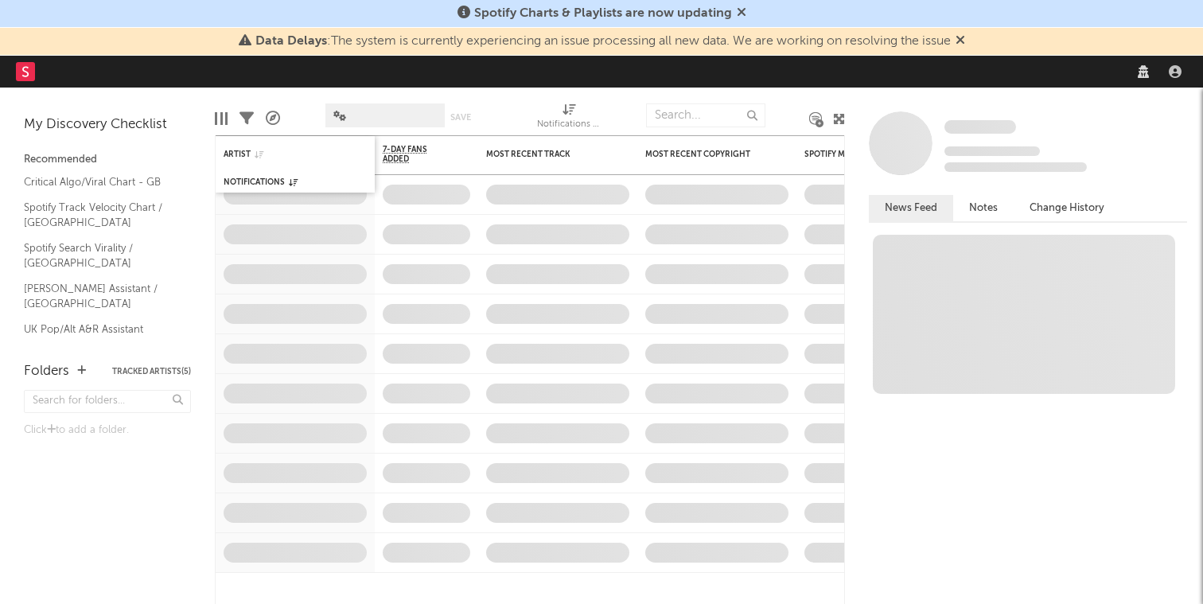 Image resolution: width=1203 pixels, height=604 pixels. Describe the element at coordinates (273, 119) in the screenshot. I see `div: A&R Pipeline` at that location.